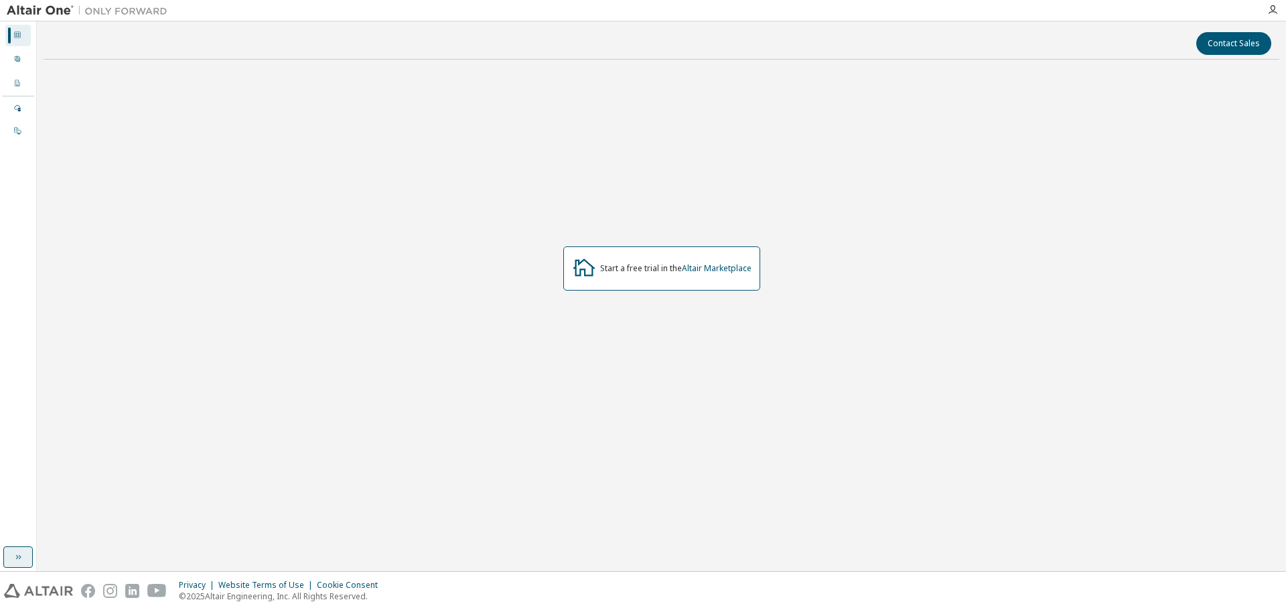 Image resolution: width=1286 pixels, height=610 pixels. Describe the element at coordinates (267, 585) in the screenshot. I see `div: Website Terms of Use` at that location.